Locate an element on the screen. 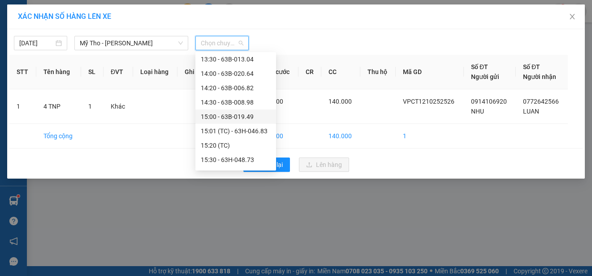 Image resolution: width=592 pixels, height=276 pixels. td: Tổng cộng is located at coordinates (59, 136).